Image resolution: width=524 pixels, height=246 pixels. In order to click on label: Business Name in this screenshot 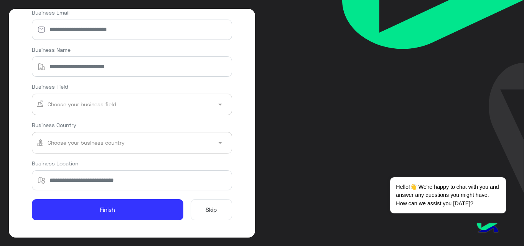, I will do `click(51, 50)`.